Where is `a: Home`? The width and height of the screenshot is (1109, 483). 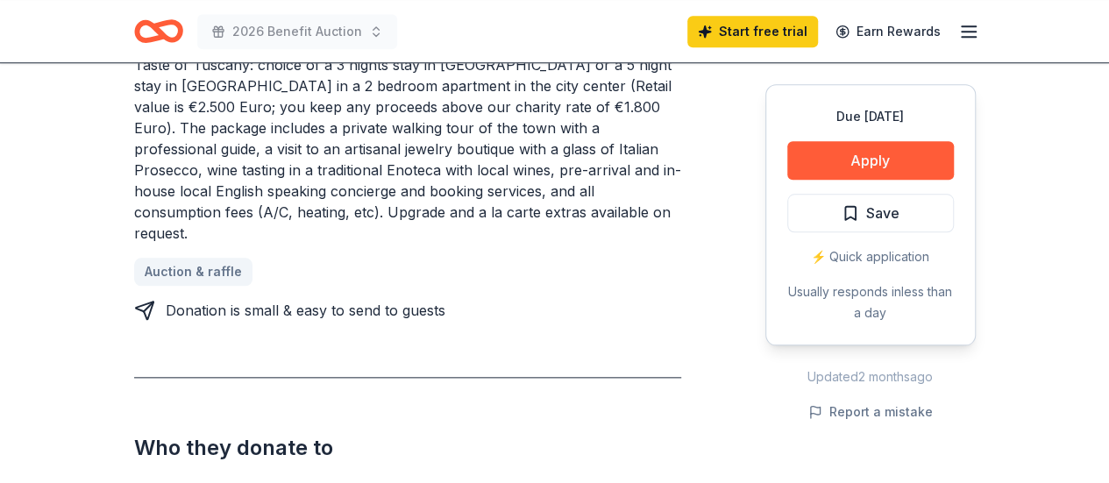 a: Home is located at coordinates (159, 31).